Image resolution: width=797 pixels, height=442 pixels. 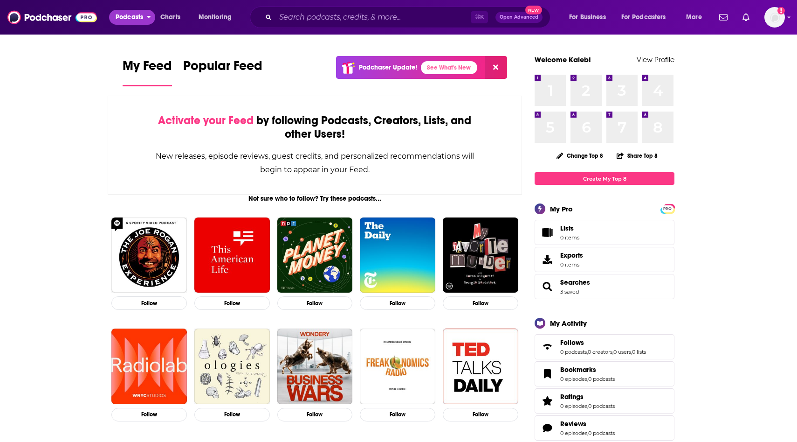 I want to click on a: My Favorite Murder with Karen Kilgariff and Georgia Hardstark, so click(x=481, y=255).